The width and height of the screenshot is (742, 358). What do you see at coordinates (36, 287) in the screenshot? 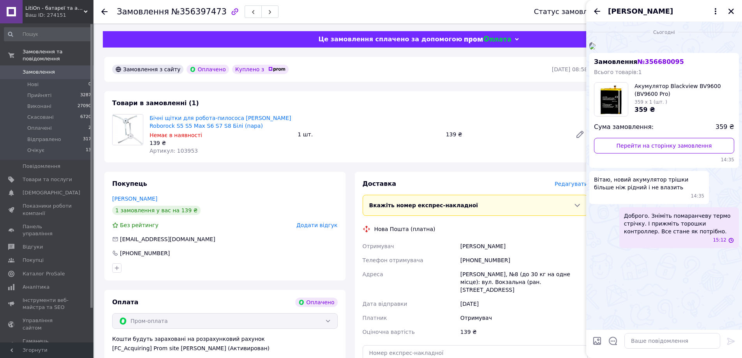
I see `span: Аналітика` at bounding box center [36, 287].